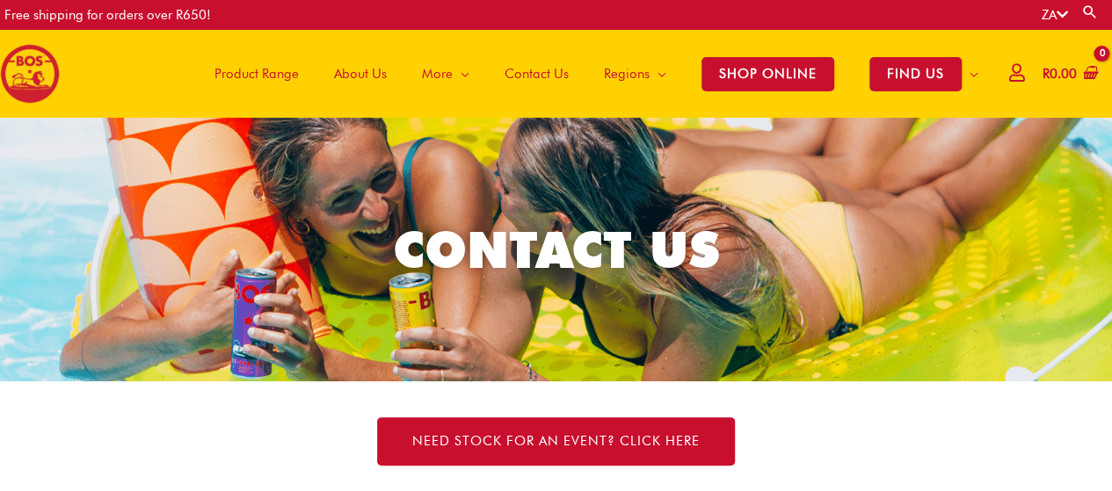 This screenshot has height=491, width=1112. Describe the element at coordinates (626, 74) in the screenshot. I see `span: Regions` at that location.